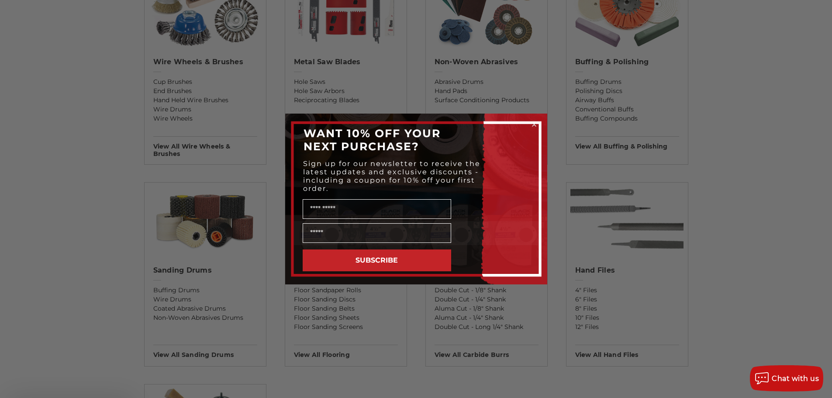 The height and width of the screenshot is (398, 832). Describe the element at coordinates (787, 378) in the screenshot. I see `button: Chat with us` at that location.